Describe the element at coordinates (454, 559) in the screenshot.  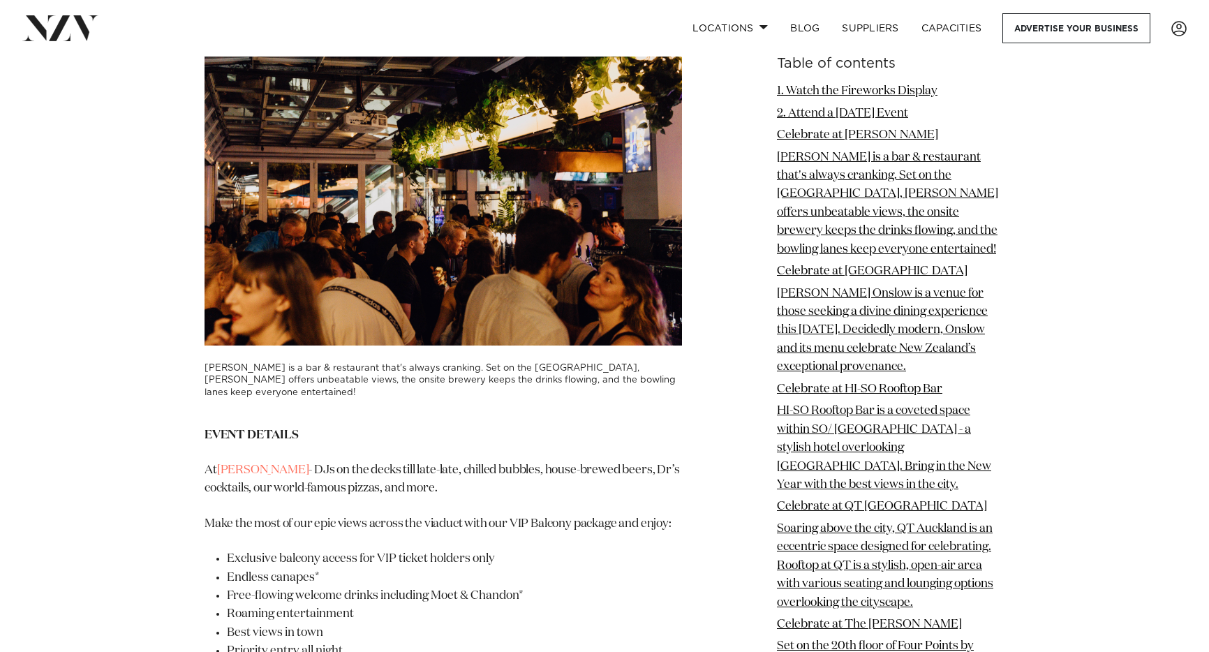
I see `li: Exclusive balcony access for VIP ticket holders only` at that location.